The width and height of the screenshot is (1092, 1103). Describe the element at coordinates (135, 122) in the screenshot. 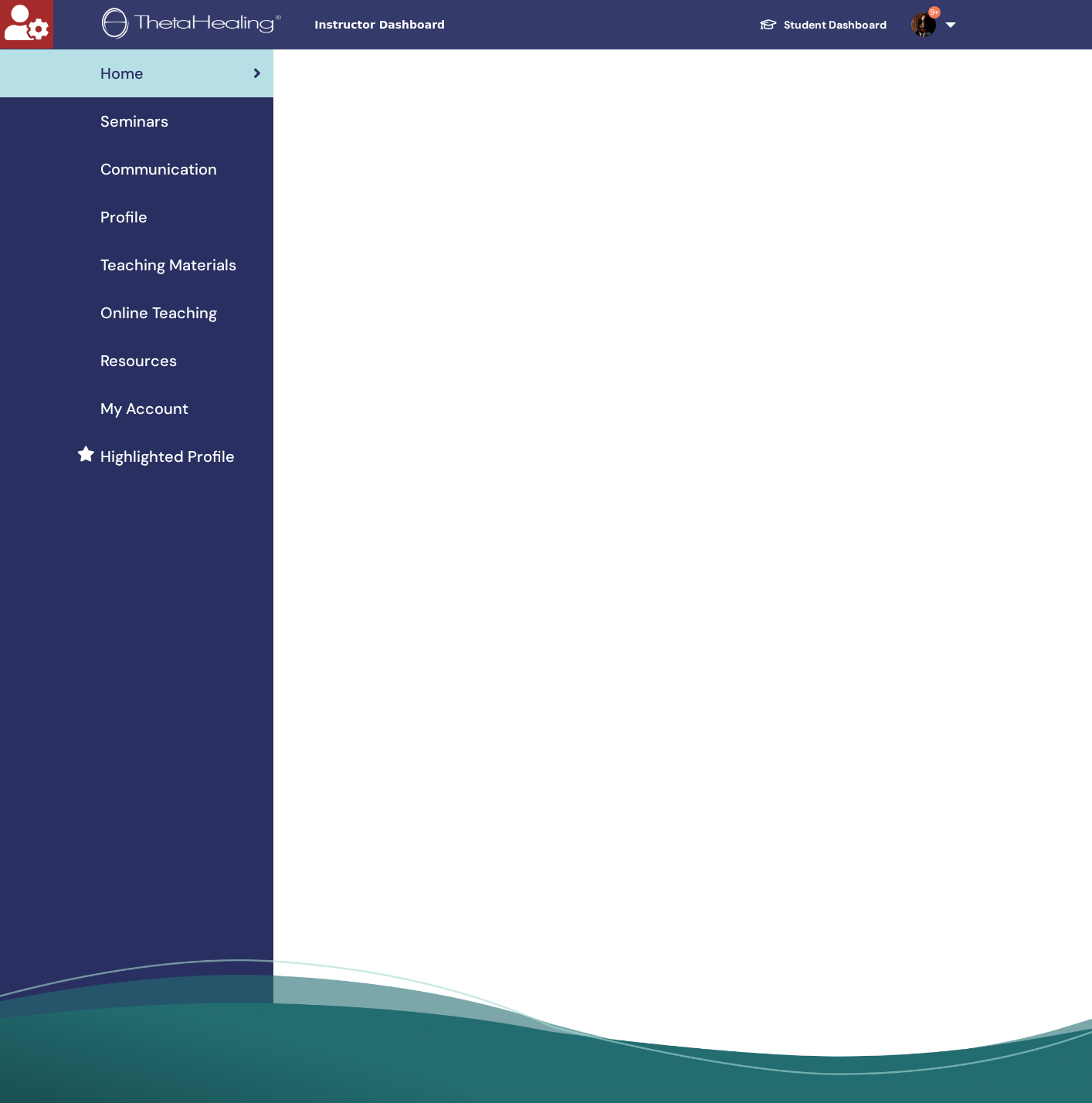

I see `span: Seminars` at that location.